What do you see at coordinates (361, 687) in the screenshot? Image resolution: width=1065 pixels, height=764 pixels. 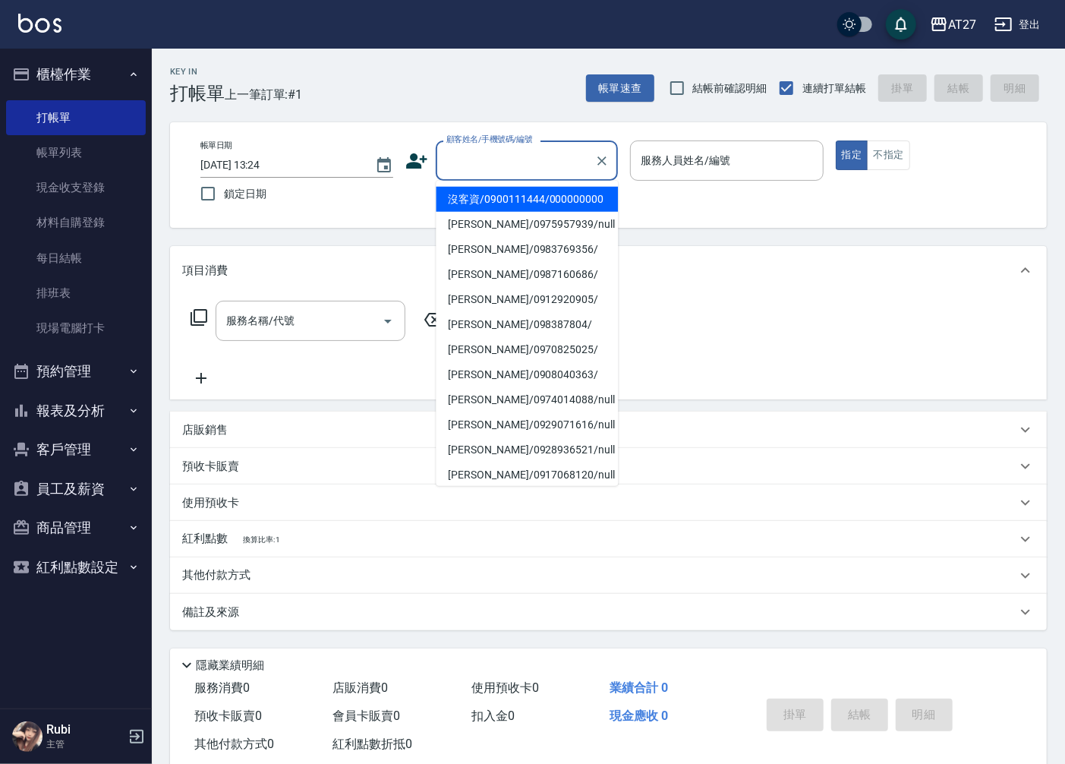 I see `span: 店販消費 0` at bounding box center [361, 687].